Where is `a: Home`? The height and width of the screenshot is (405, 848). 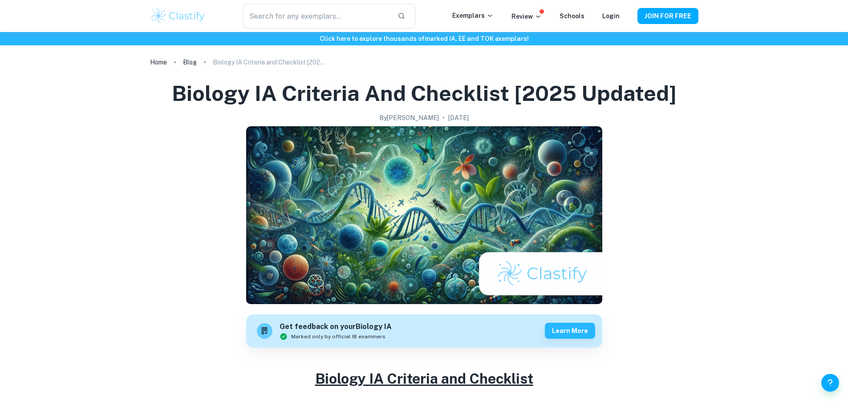
a: Home is located at coordinates (158, 62).